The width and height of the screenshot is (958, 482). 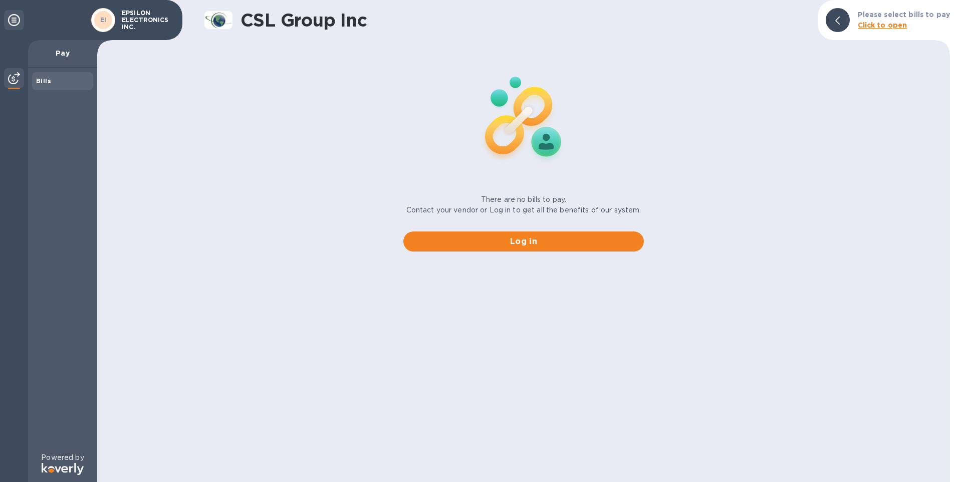 What do you see at coordinates (44, 81) in the screenshot?
I see `b: Bills` at bounding box center [44, 81].